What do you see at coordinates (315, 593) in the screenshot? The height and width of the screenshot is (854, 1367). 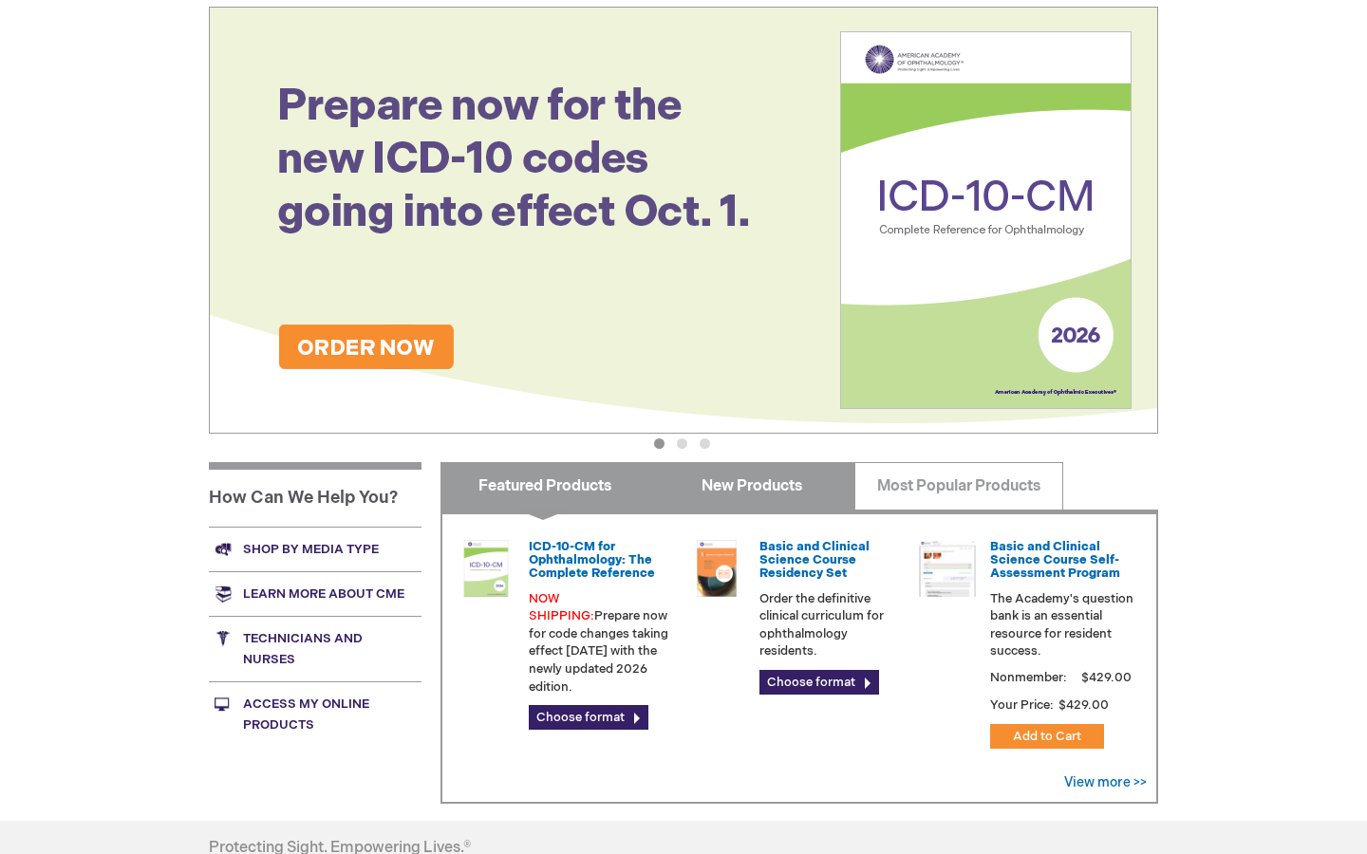 I see `a: Learn more about CME` at bounding box center [315, 593].